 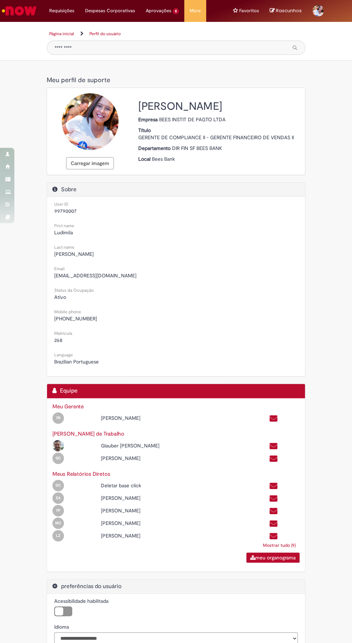 What do you see at coordinates (76, 362) in the screenshot?
I see `span: Brazilian Portuguese` at bounding box center [76, 362].